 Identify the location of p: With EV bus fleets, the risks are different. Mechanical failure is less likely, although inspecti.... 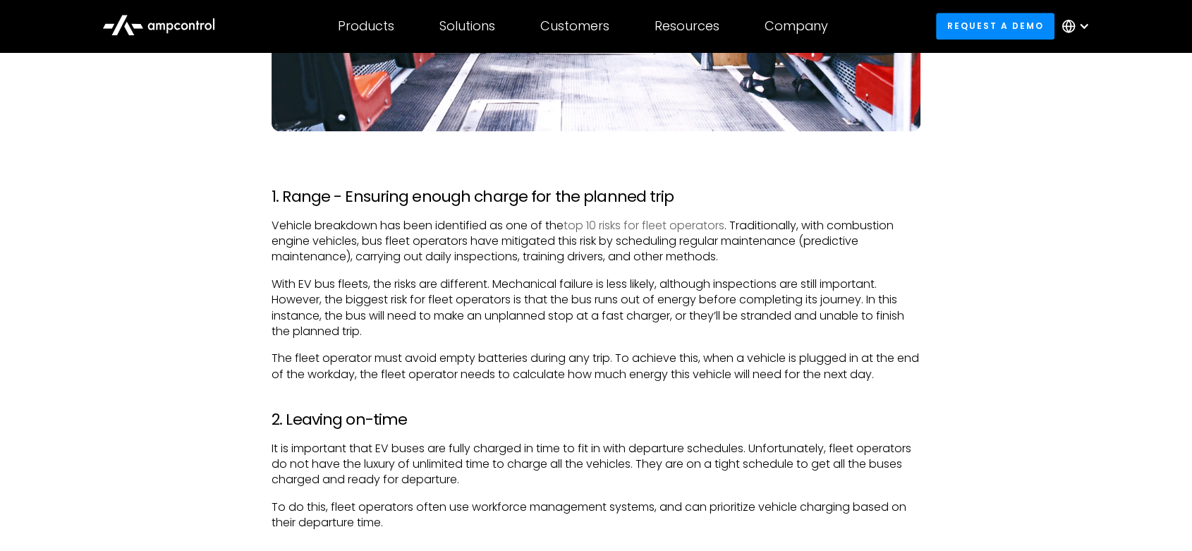
(596, 308).